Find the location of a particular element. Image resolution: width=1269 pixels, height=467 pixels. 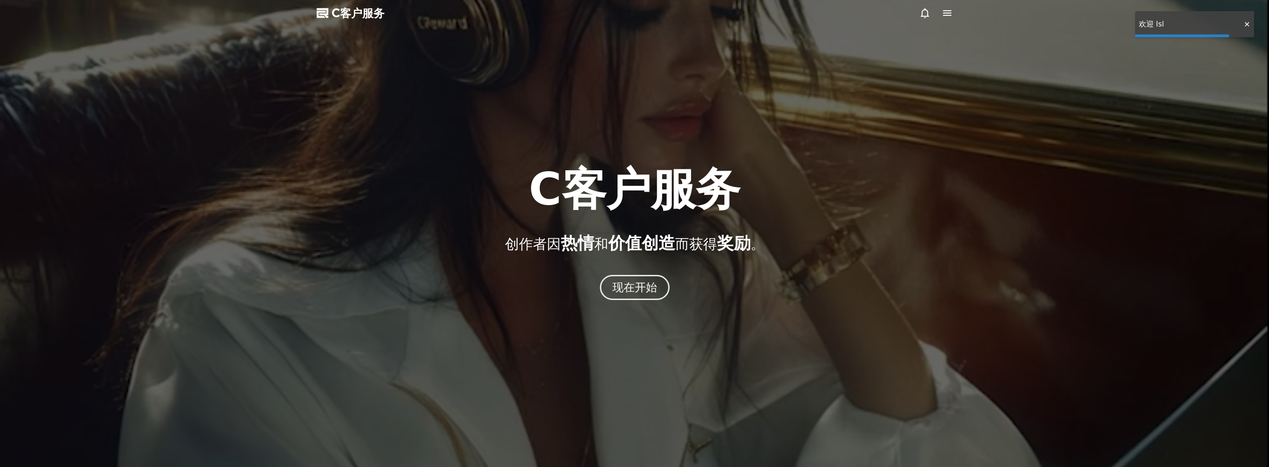

font: 创作者因 和 而获得 。 is located at coordinates (635, 244).